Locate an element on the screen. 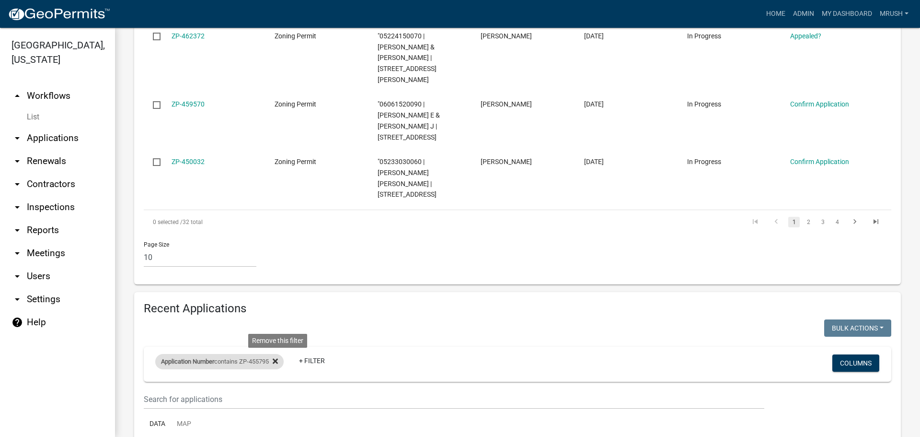  span: Application Number is located at coordinates (187, 361).